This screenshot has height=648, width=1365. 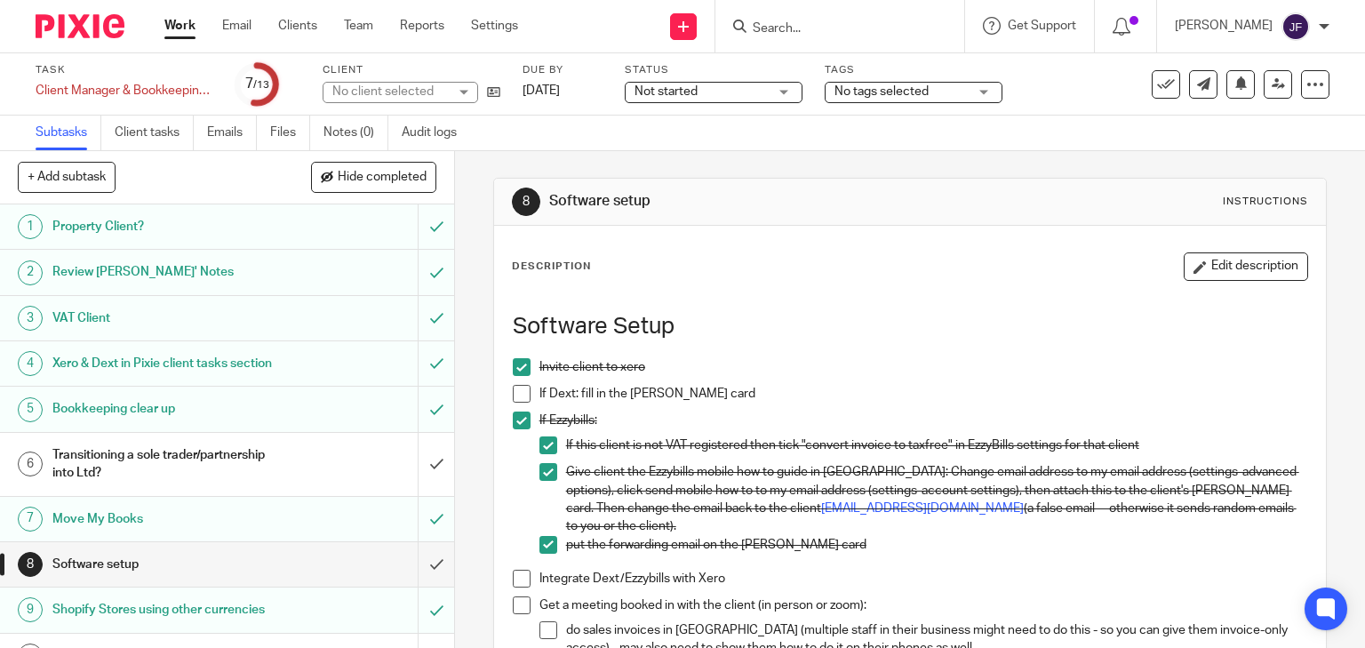 I want to click on div: No client selected, so click(x=390, y=91).